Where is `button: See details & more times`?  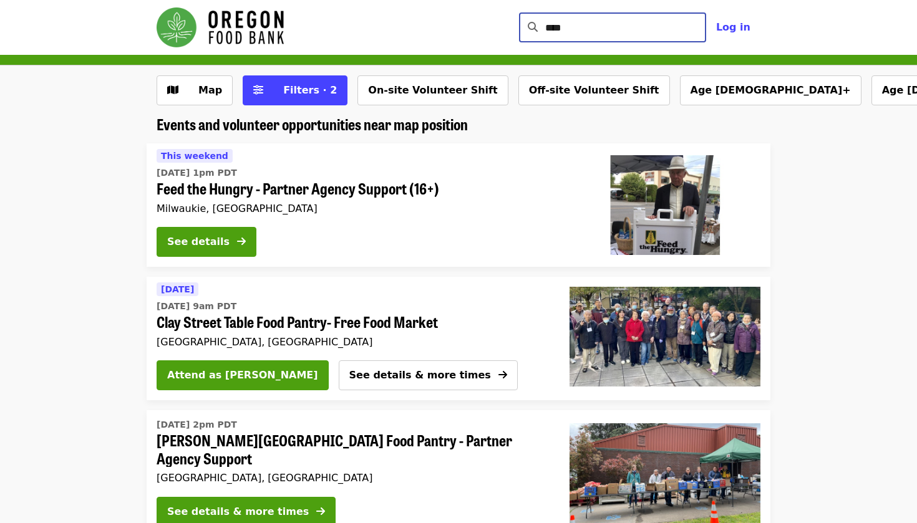 button: See details & more times is located at coordinates (428, 376).